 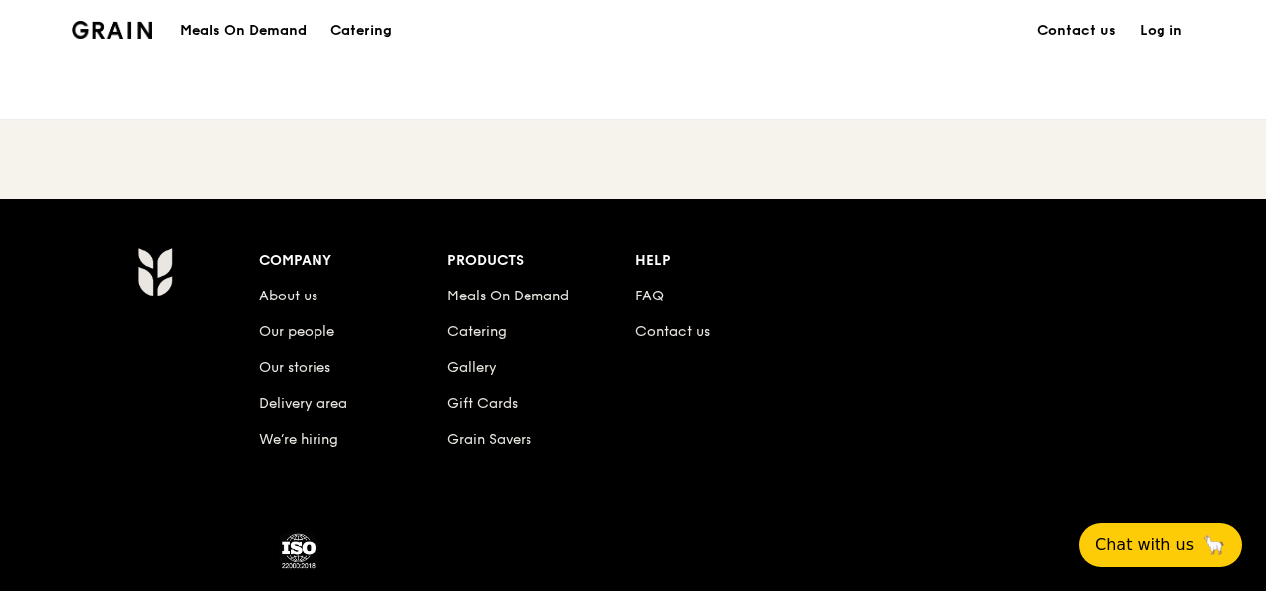 What do you see at coordinates (303, 403) in the screenshot?
I see `a: Delivery area` at bounding box center [303, 403].